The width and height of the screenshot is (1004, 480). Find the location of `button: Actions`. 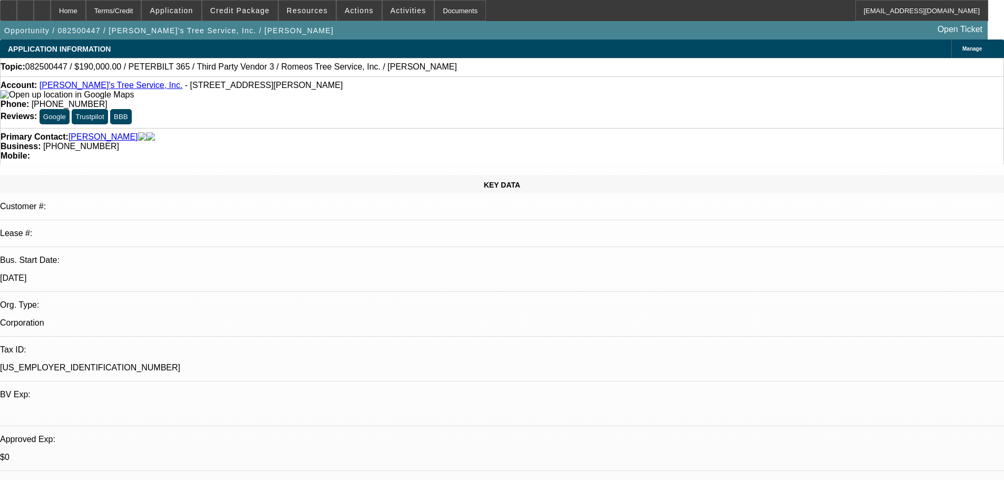

button: Actions is located at coordinates (359, 11).